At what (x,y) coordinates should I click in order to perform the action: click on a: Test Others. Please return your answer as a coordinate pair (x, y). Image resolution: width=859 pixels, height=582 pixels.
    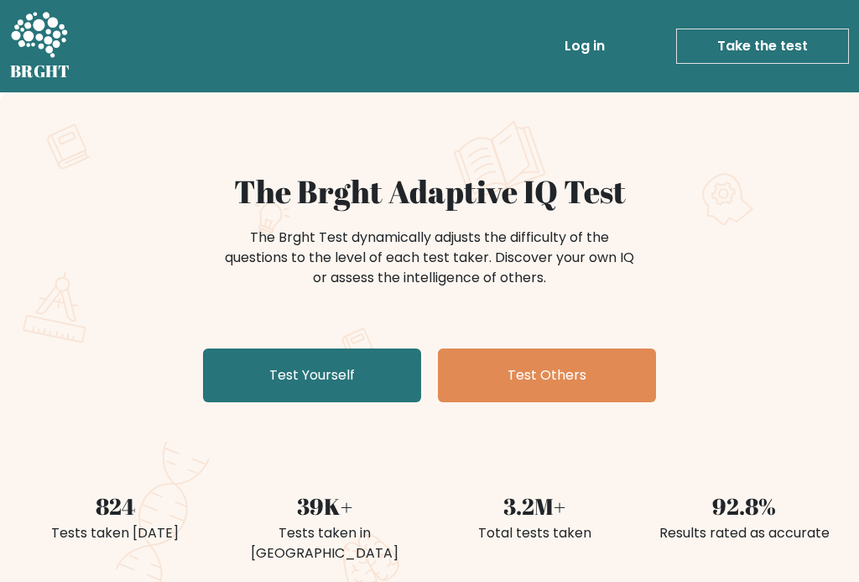
    Looking at the image, I should click on (547, 375).